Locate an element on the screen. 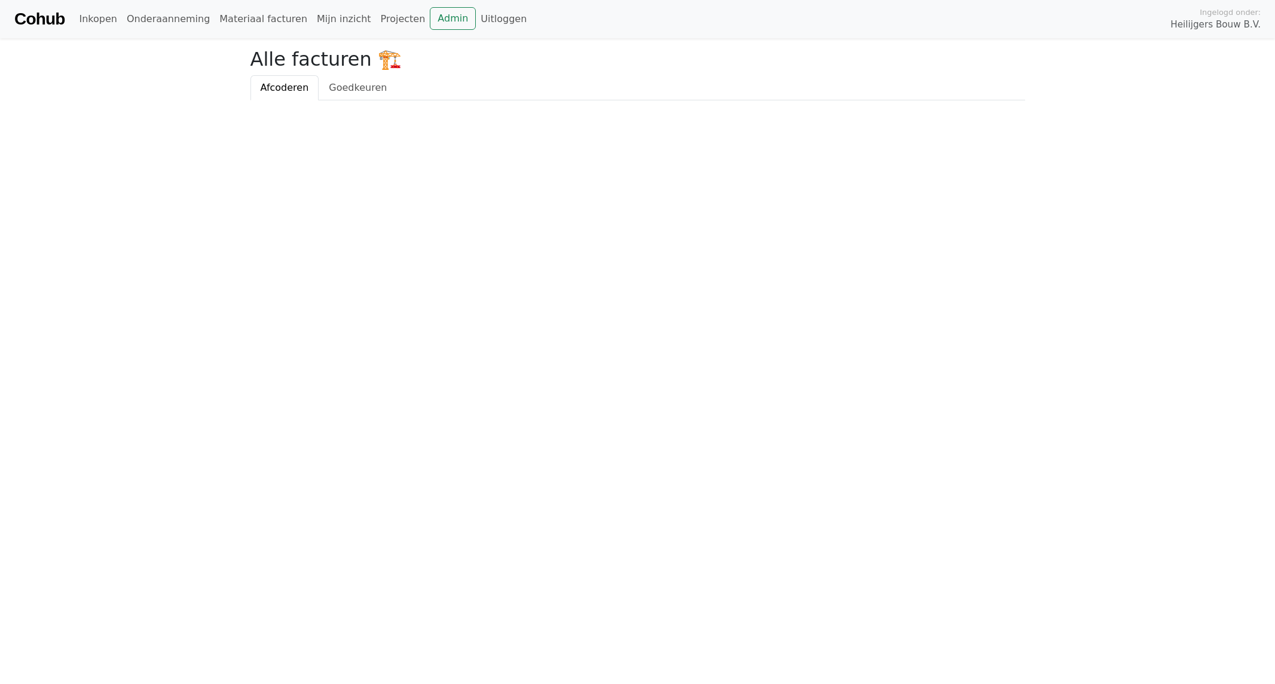 The image size is (1275, 684). span: Ingelogd onder: is located at coordinates (1230, 12).